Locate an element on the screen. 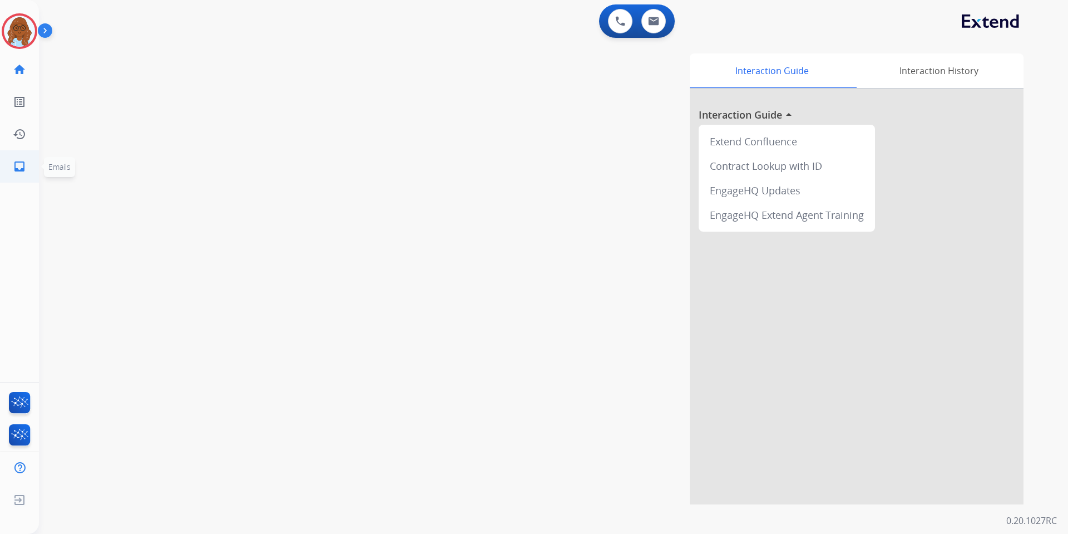 The width and height of the screenshot is (1068, 534). div: Contract Lookup with ID is located at coordinates (787, 166).